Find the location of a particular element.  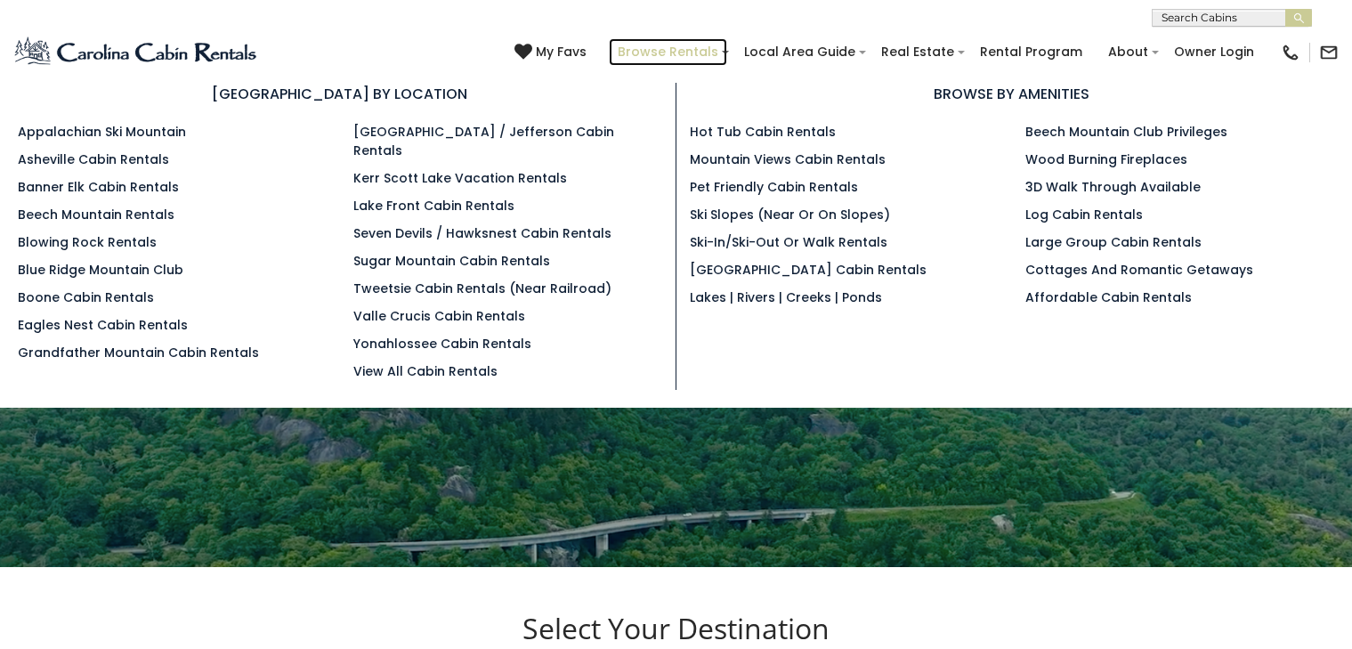

a: Real Estate is located at coordinates (917, 52).